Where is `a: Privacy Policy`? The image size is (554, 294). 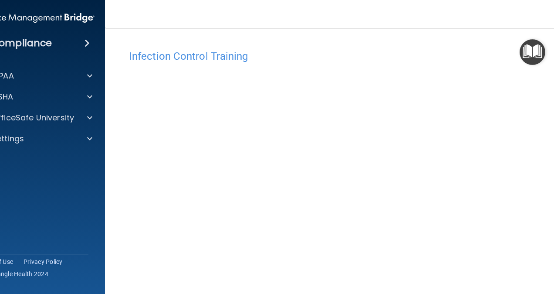
a: Privacy Policy is located at coordinates (43, 261).